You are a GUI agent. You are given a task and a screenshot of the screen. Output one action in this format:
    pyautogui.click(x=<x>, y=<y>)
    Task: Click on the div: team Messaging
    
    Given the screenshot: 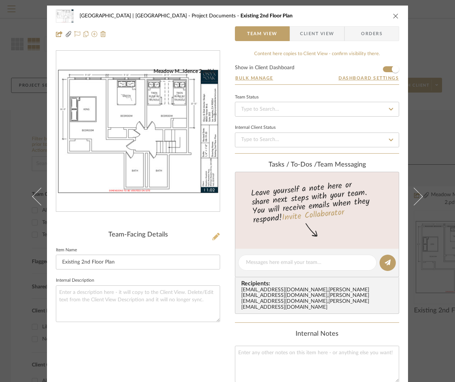 What is the action you would take?
    pyautogui.click(x=317, y=165)
    